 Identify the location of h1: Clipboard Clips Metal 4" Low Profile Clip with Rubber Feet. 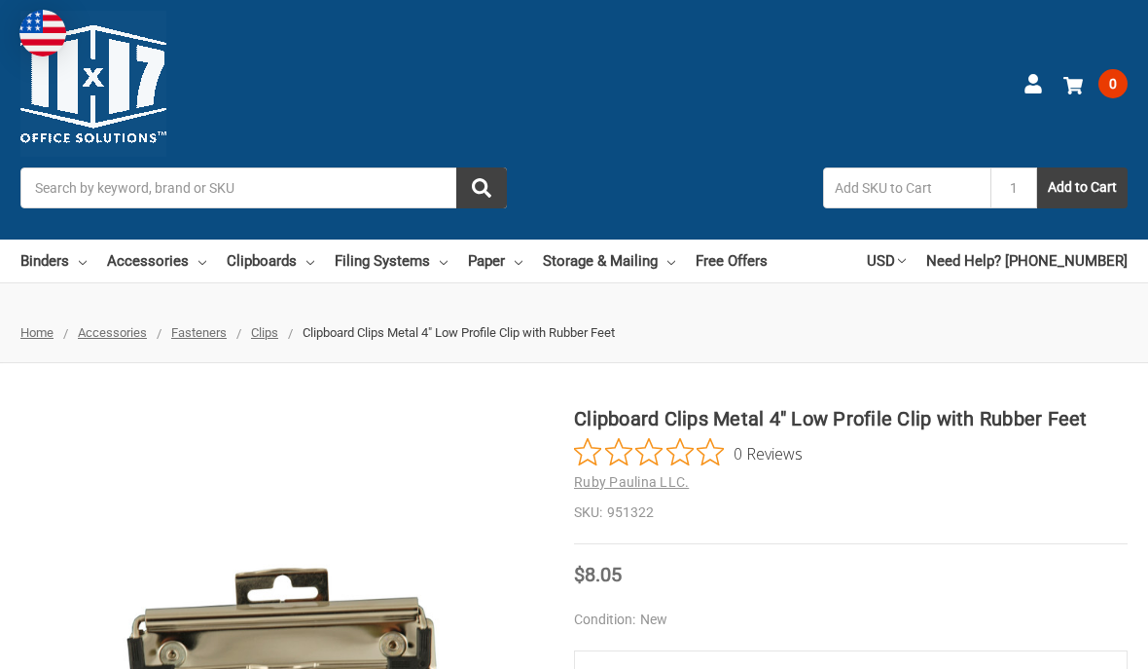
(851, 419).